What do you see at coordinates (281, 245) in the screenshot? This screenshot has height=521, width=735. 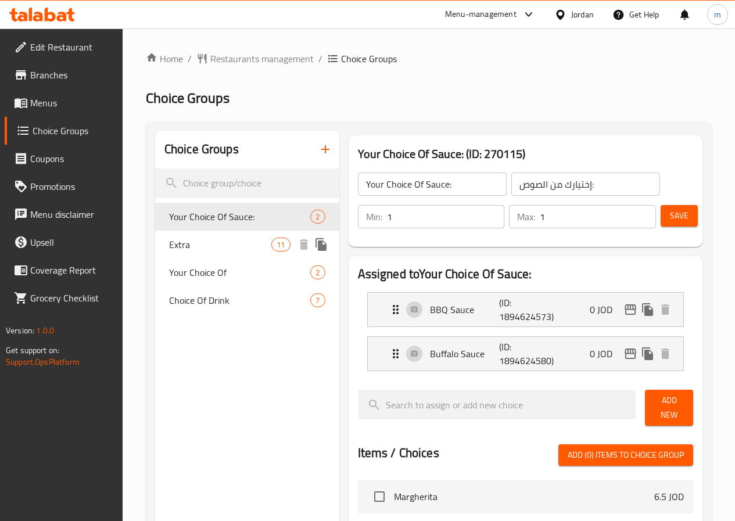 I see `span: 11` at bounding box center [281, 245].